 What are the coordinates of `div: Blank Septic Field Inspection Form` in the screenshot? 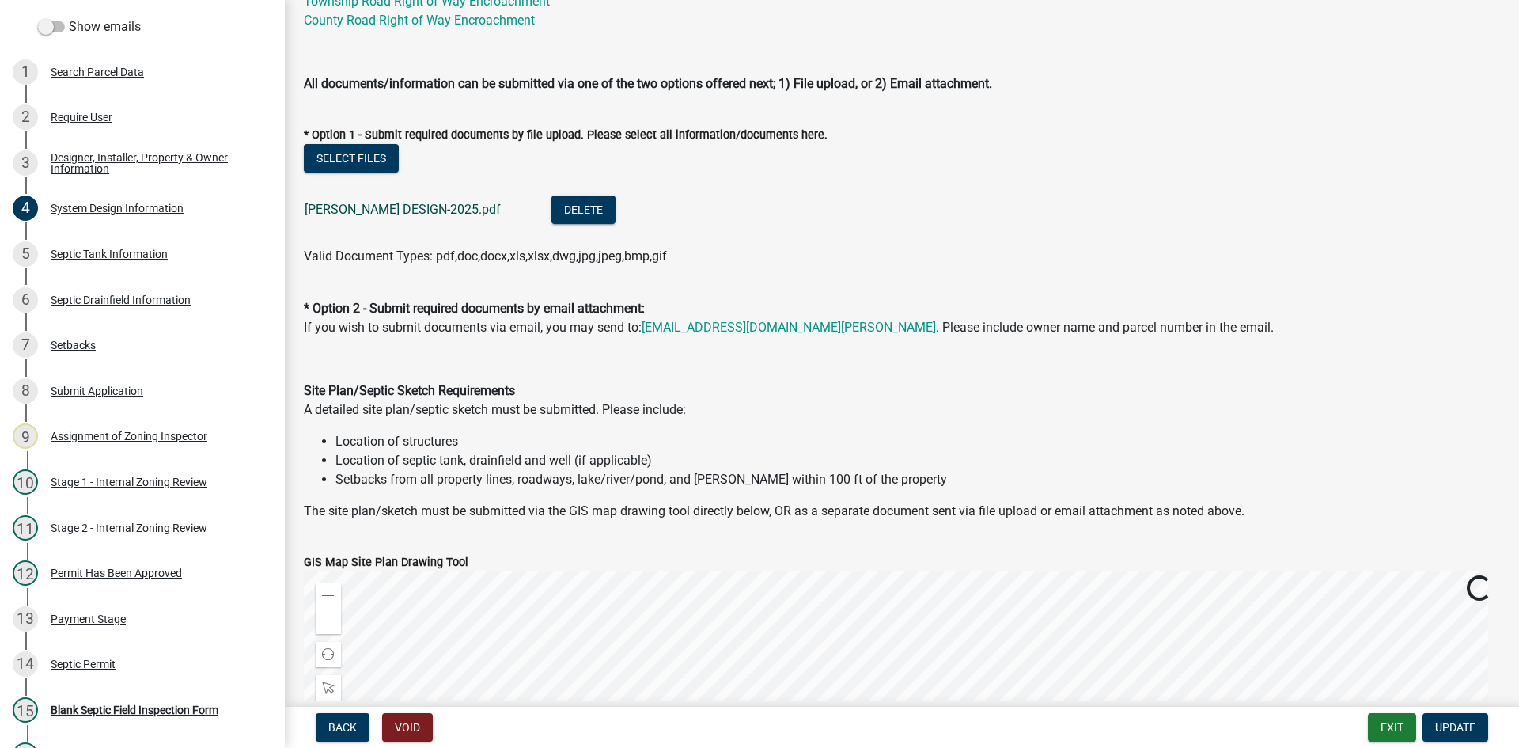 It's located at (134, 710).